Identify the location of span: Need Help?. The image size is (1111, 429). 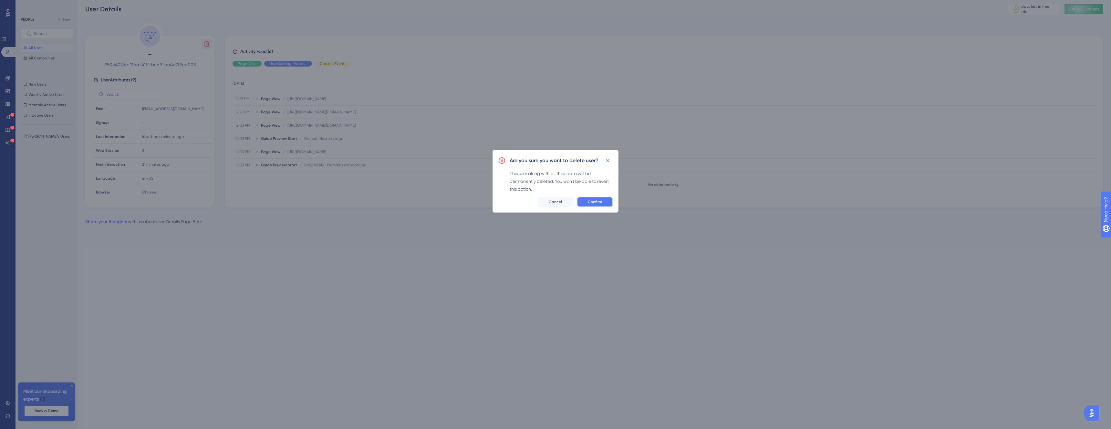
(28, 5).